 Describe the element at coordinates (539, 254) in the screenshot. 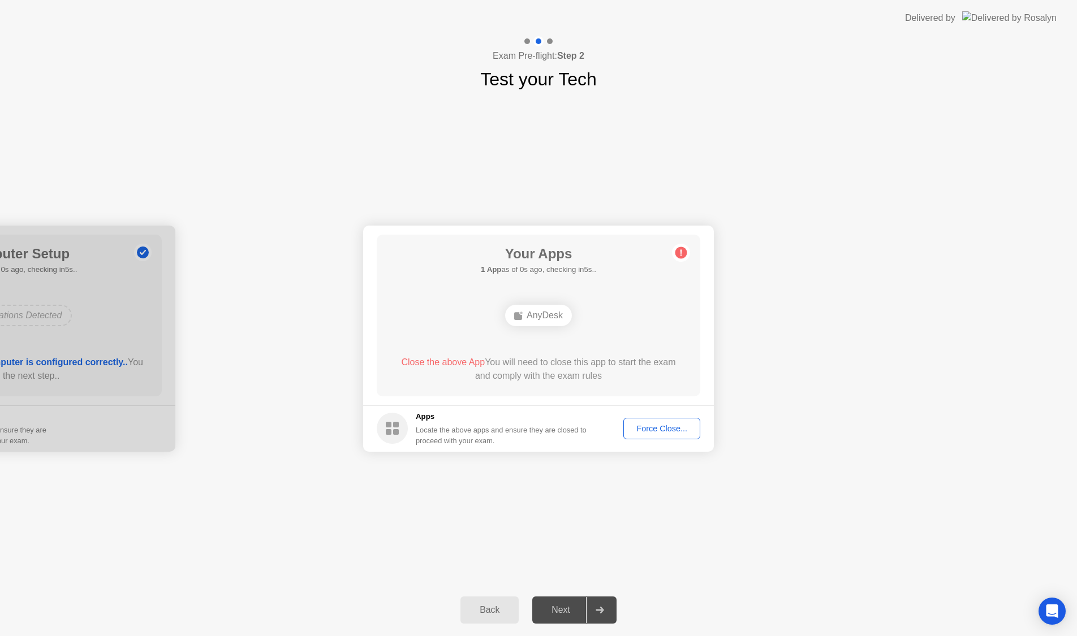

I see `h1: Your Apps` at that location.